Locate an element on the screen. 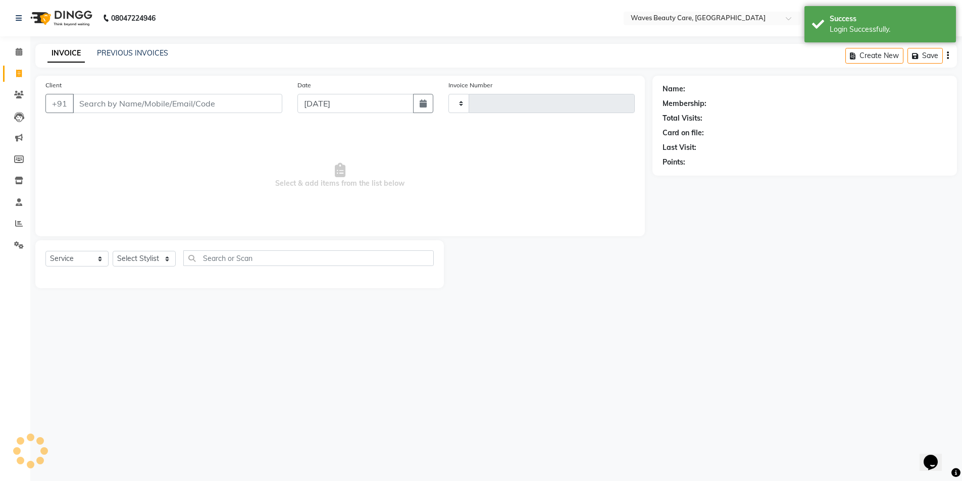  div: Last Visit: is located at coordinates (679, 148).